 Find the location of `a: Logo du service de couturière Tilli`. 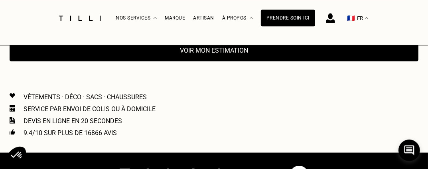

a: Logo du service de couturière Tilli is located at coordinates (80, 18).